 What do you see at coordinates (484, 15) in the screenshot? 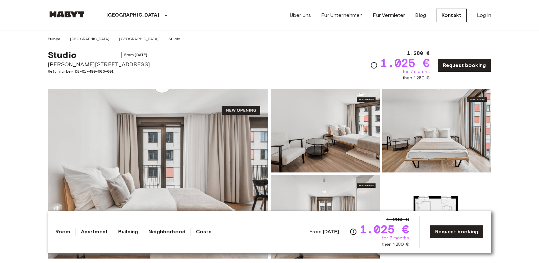
I see `a: Log in` at bounding box center [484, 15].